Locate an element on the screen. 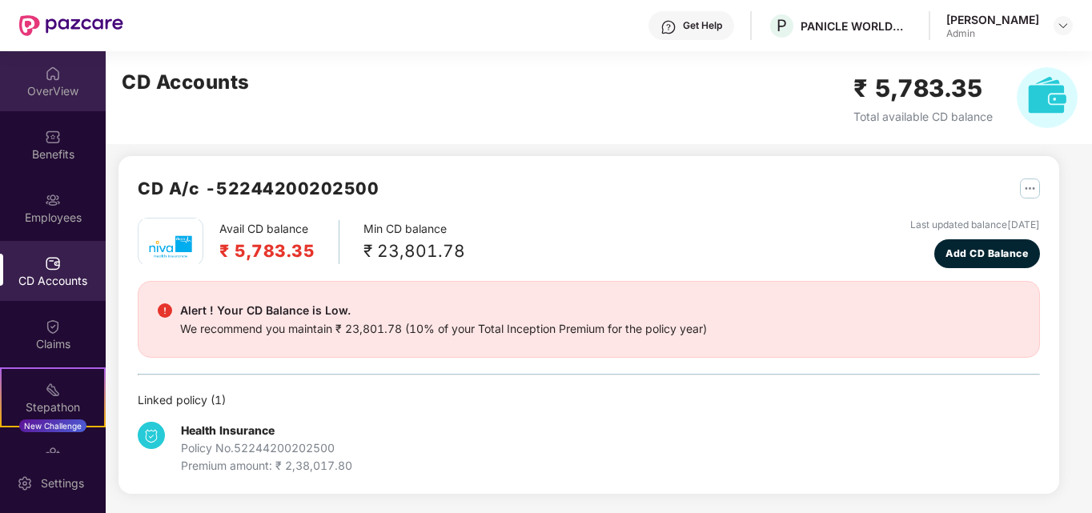 Image resolution: width=1092 pixels, height=513 pixels. img: svg+xml;base64,PHN2ZyBpZD0iRHJvcGRvd24tMzJ4MzIiIHhtbG5zPSJodHRwOi8vd3d3LnczLm9yZy8yMDAwL3N2ZyIgd2... is located at coordinates (1063, 26).